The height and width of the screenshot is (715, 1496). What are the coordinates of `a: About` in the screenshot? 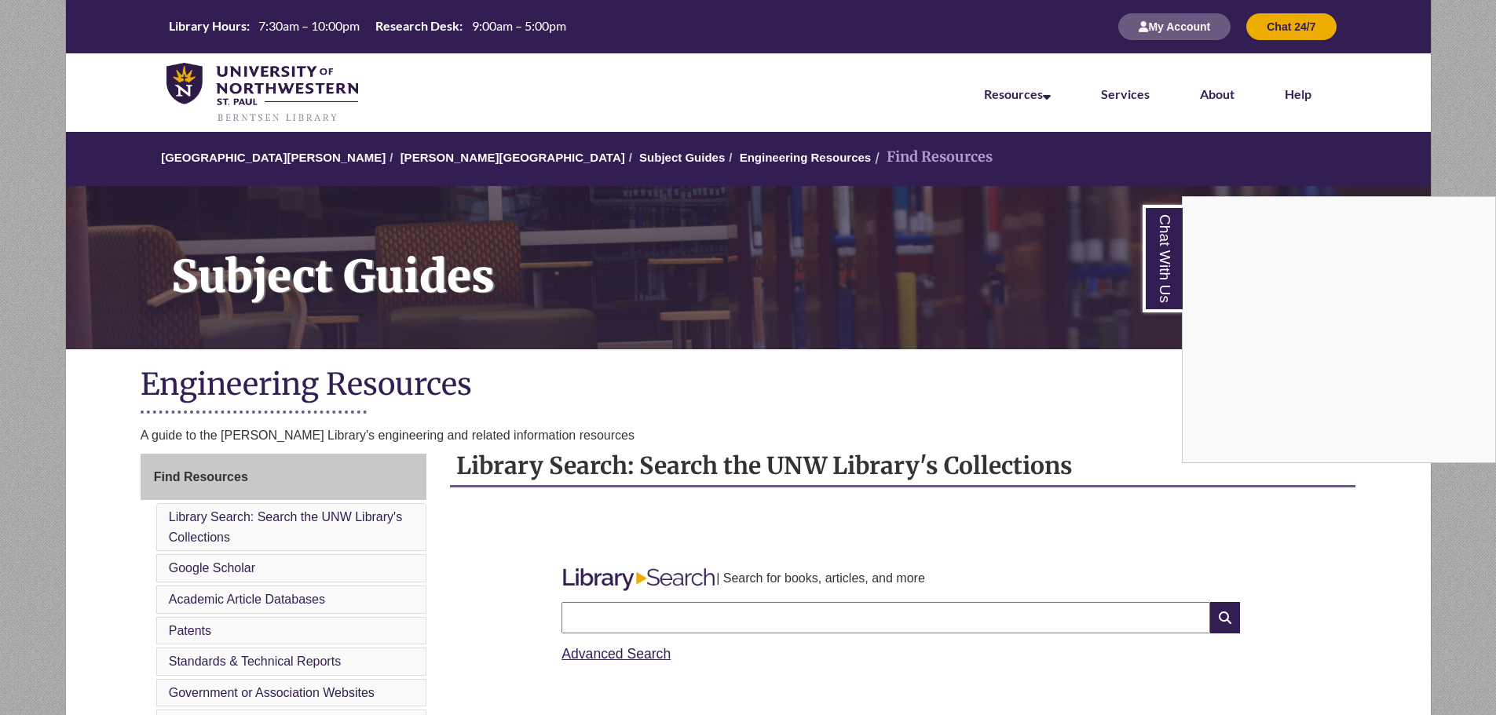 It's located at (1217, 93).